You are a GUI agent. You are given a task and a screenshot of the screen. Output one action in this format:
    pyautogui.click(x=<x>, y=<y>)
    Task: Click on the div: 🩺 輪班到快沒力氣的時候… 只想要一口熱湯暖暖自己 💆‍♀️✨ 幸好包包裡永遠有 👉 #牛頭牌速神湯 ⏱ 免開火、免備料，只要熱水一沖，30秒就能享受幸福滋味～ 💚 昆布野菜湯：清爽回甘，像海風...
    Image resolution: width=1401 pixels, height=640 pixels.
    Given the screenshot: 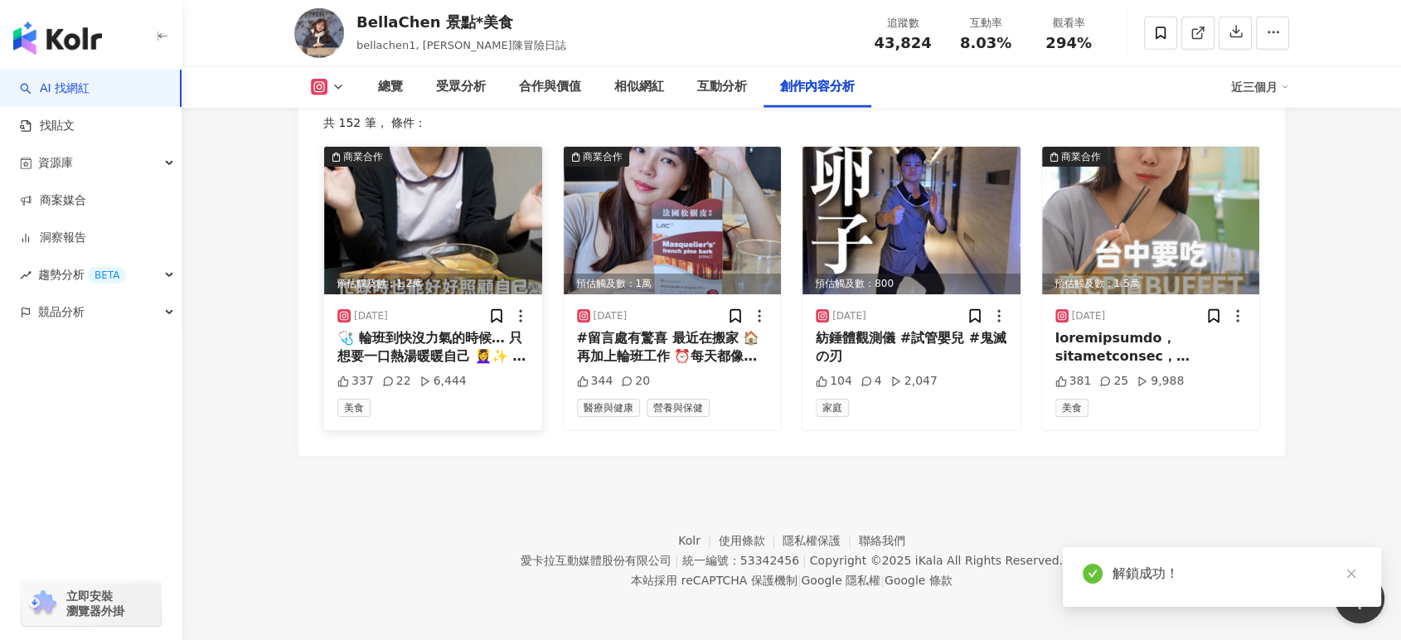 What is the action you would take?
    pyautogui.click(x=433, y=347)
    